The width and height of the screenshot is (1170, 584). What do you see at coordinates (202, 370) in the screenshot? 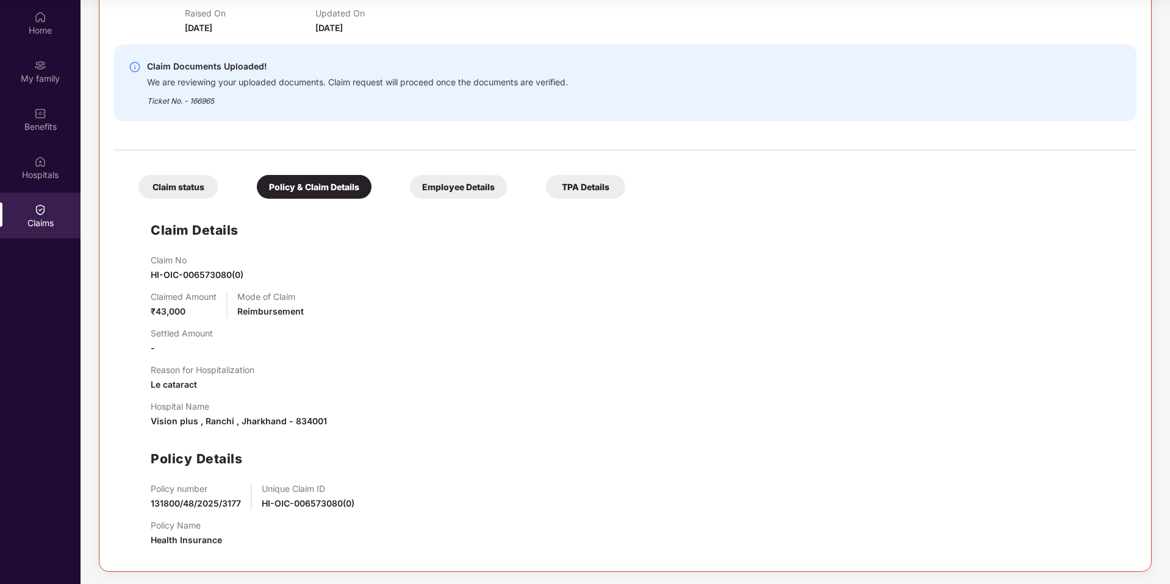
I see `p: Reason for Hospitalization` at bounding box center [202, 370].